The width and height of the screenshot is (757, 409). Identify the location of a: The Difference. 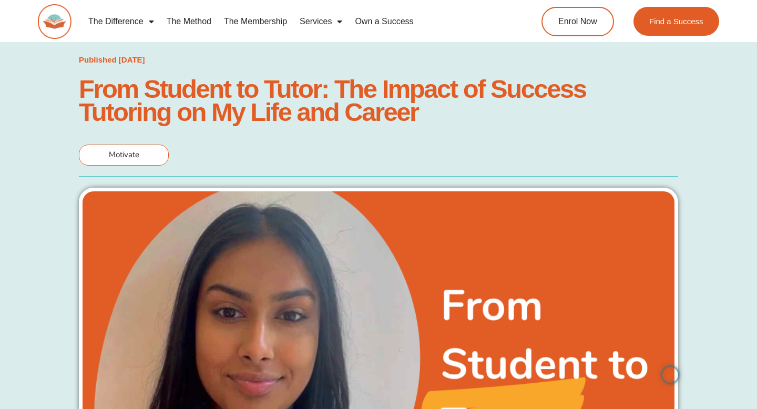
(121, 22).